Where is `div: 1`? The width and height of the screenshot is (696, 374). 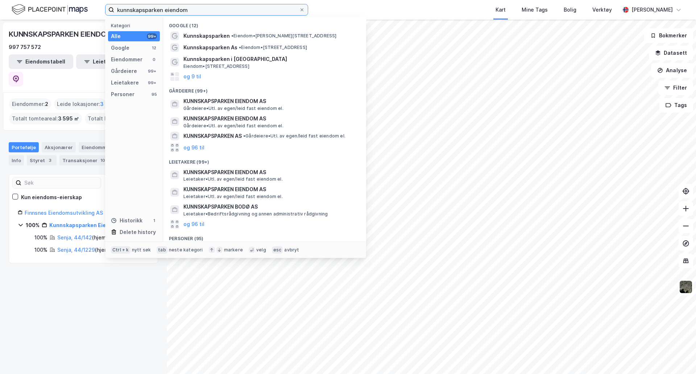 div: 1 is located at coordinates (154, 221).